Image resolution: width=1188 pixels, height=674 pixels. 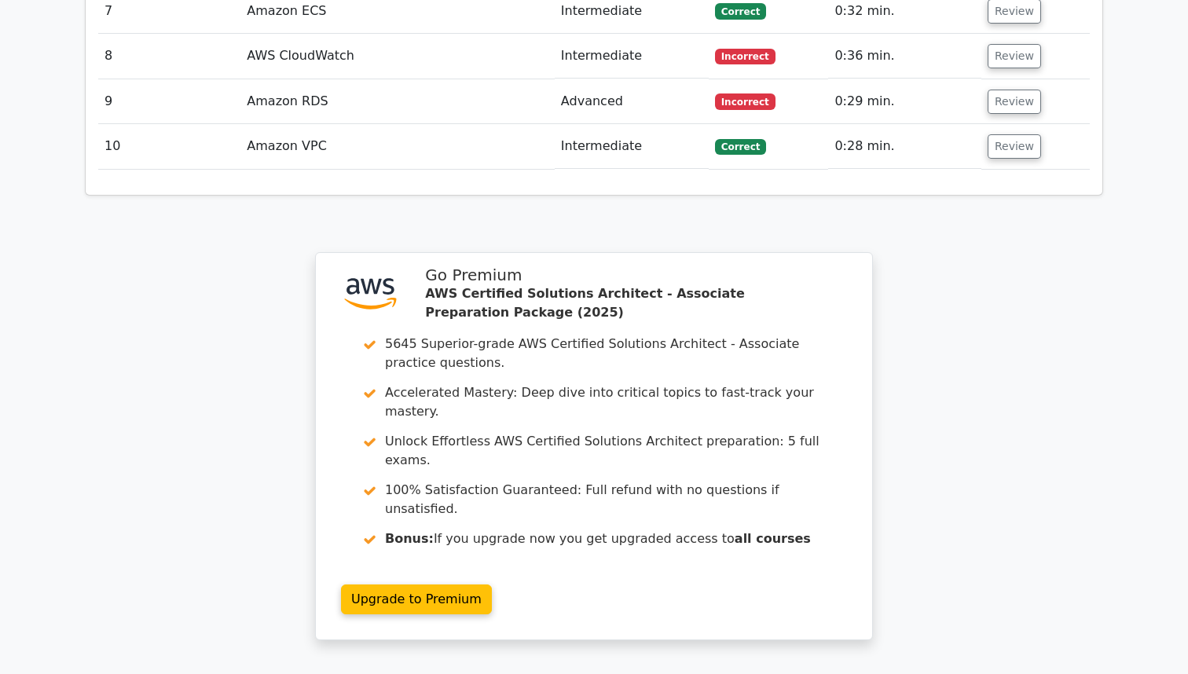 I want to click on td: 0:28 min., so click(x=904, y=146).